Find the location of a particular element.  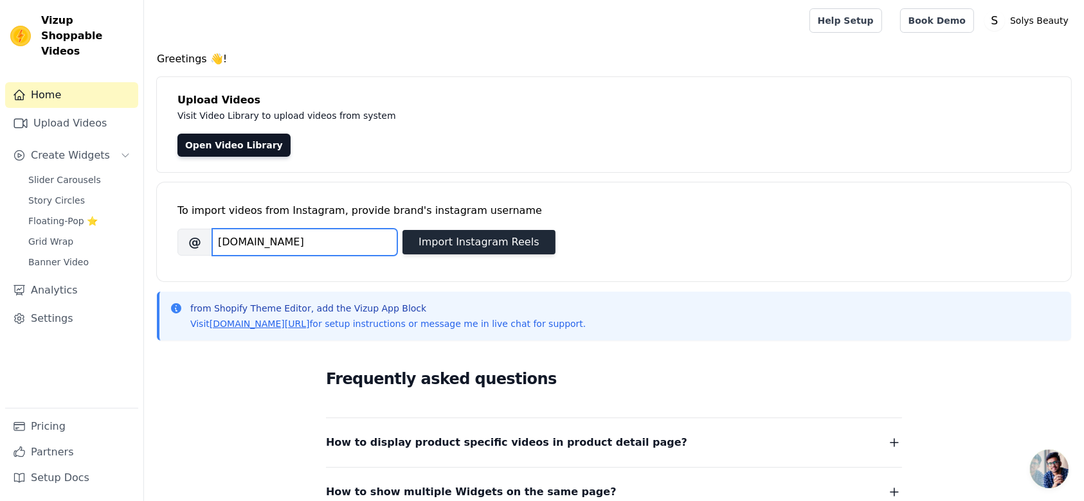

a: Open Video Library is located at coordinates (234, 145).